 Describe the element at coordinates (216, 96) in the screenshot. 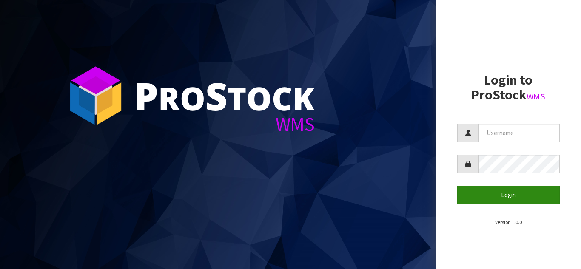

I see `span: S` at that location.